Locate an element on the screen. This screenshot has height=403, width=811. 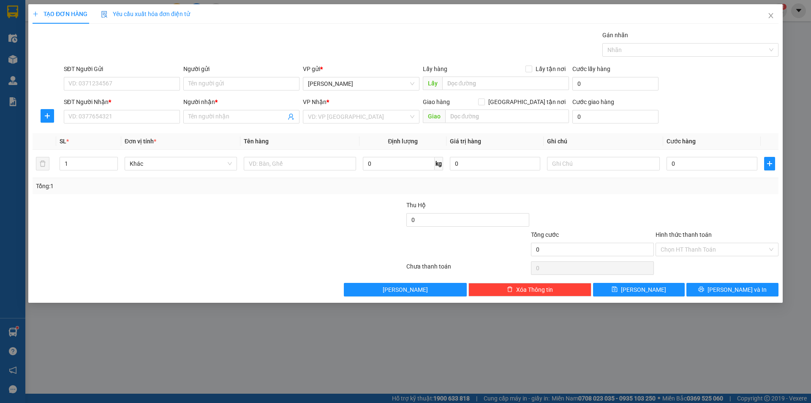
span: SL is located at coordinates (63, 141).